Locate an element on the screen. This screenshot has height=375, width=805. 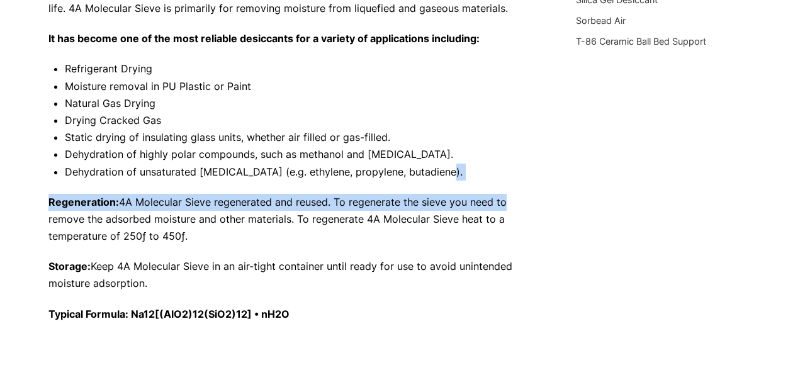
li: Refrigerant Drying is located at coordinates (303, 69).